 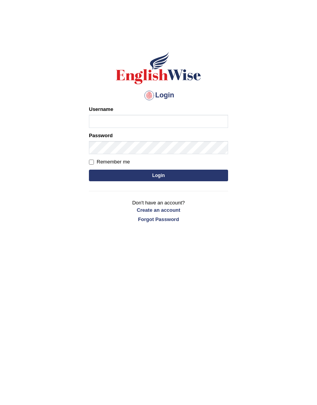 I want to click on button: Login, so click(x=159, y=176).